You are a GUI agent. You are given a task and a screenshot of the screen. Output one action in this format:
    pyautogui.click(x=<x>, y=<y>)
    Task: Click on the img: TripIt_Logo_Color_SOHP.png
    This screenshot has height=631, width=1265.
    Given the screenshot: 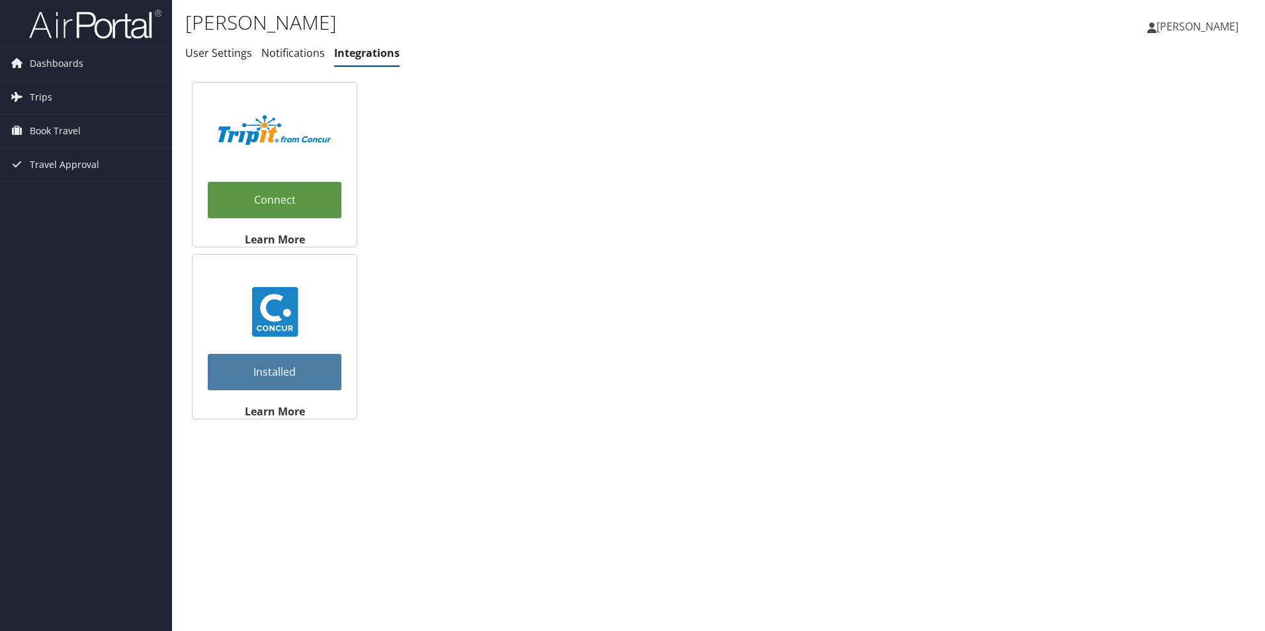 What is the action you would take?
    pyautogui.click(x=275, y=130)
    